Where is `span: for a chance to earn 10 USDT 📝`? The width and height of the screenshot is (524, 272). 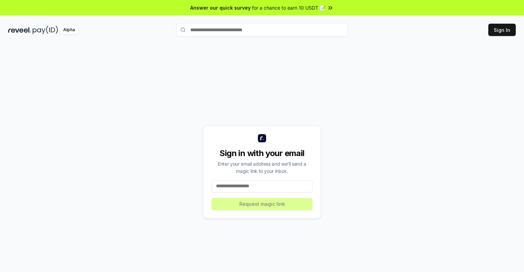
span: for a chance to earn 10 USDT 📝 is located at coordinates (289, 8).